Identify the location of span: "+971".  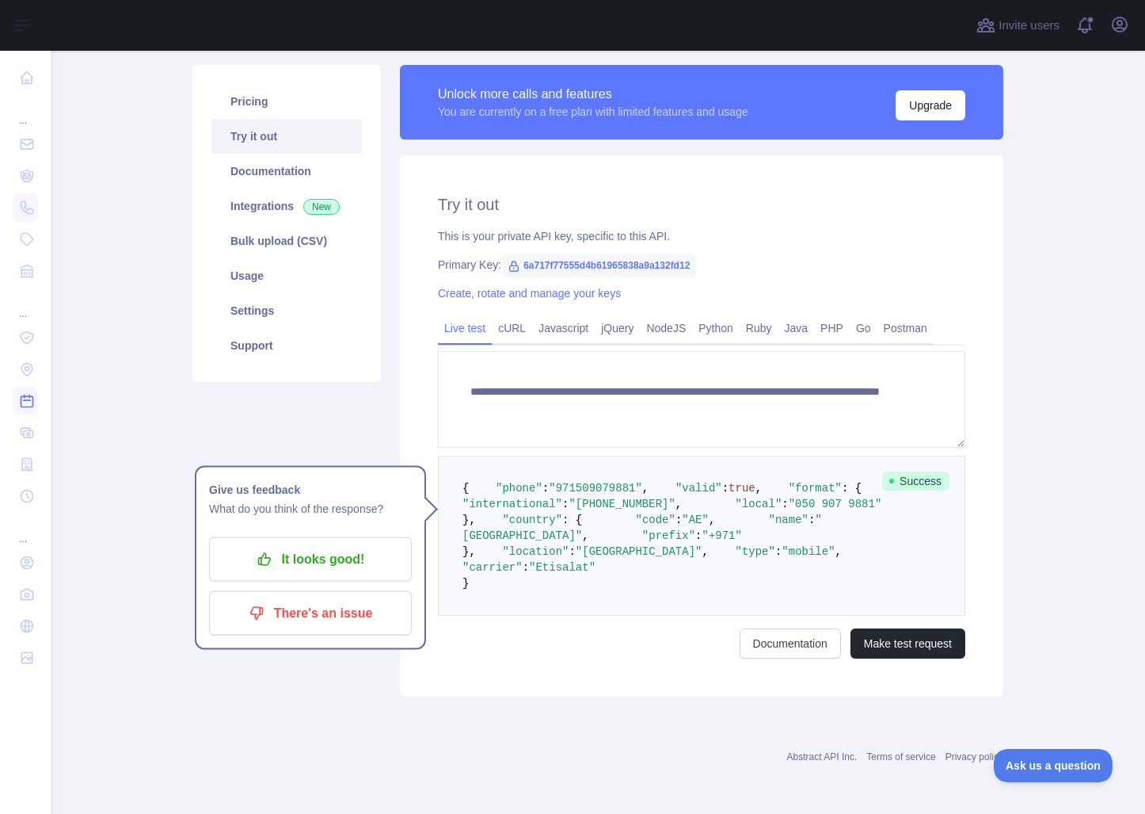
(722, 536).